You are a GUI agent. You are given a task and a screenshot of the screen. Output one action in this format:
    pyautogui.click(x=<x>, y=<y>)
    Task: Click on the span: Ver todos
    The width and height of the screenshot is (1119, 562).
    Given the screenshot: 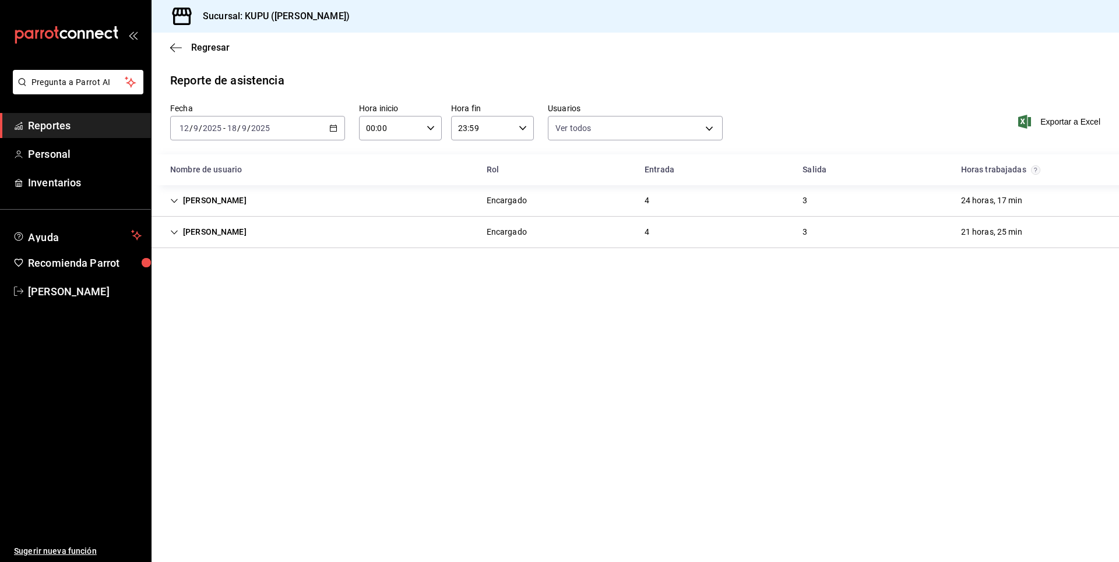 What is the action you would take?
    pyautogui.click(x=573, y=128)
    